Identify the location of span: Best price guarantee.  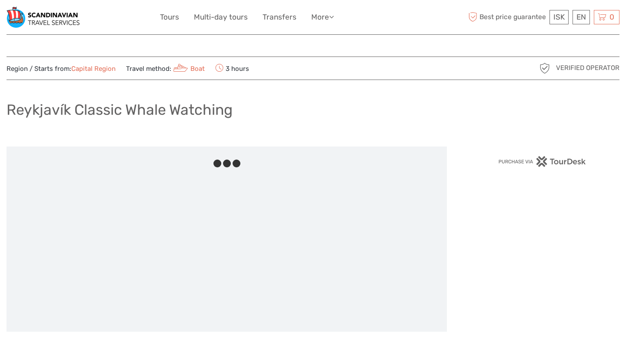
(507, 17).